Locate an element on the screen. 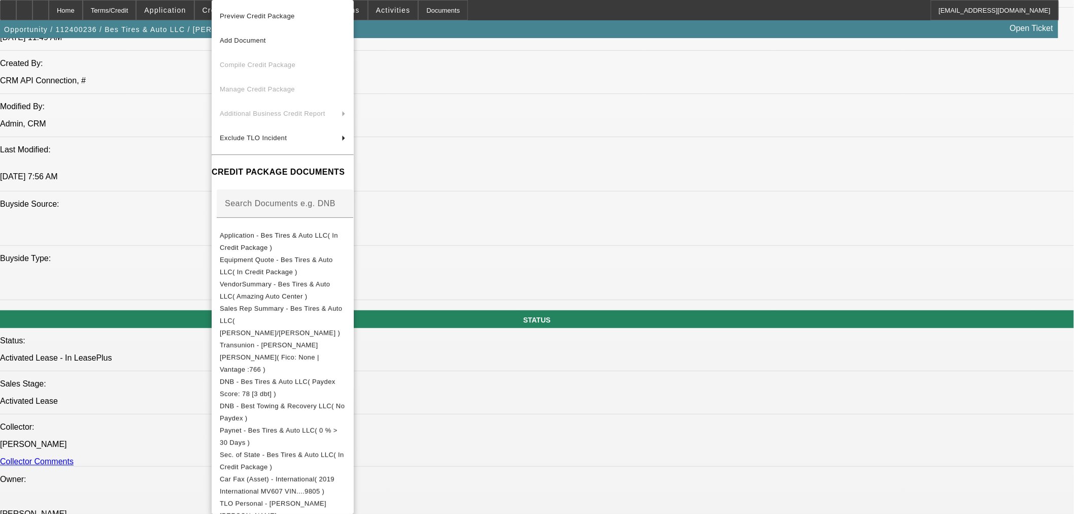 The width and height of the screenshot is (1074, 514). button: Sales Rep Summary - Bes Tires & Auto LLC( Leach, Ethan/Oliva, Nicholas ) is located at coordinates (283, 321).